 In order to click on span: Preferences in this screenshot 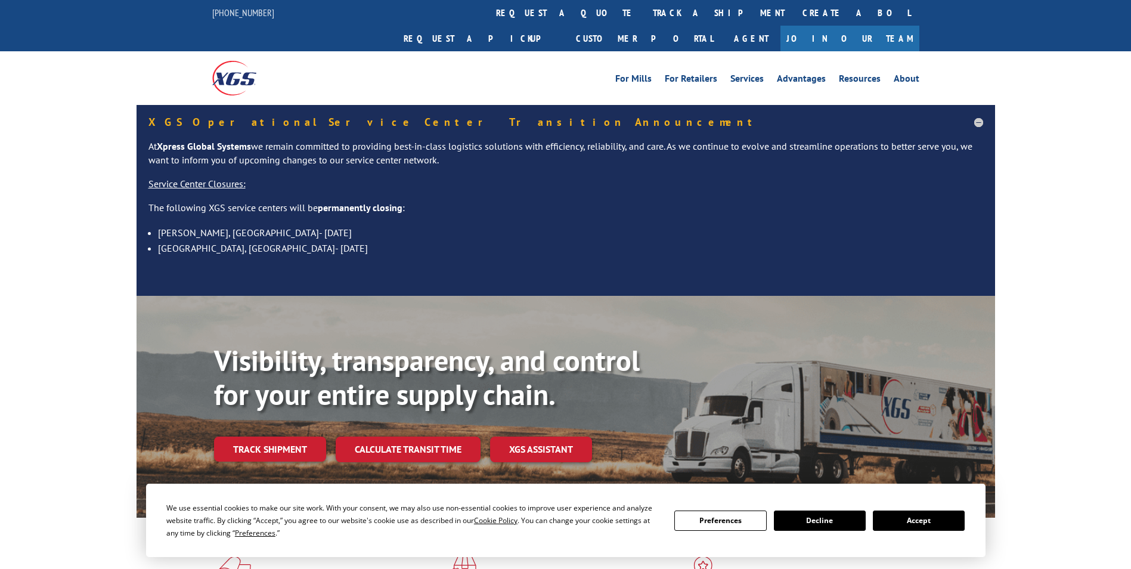, I will do `click(255, 532)`.